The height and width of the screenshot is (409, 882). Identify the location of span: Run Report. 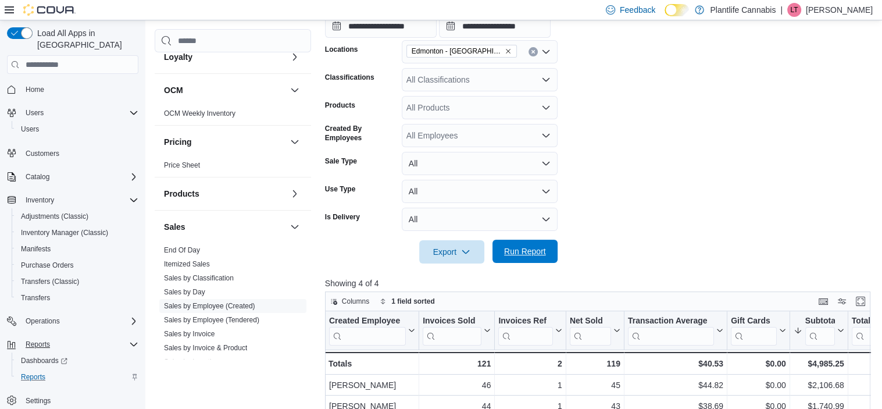
(525, 251).